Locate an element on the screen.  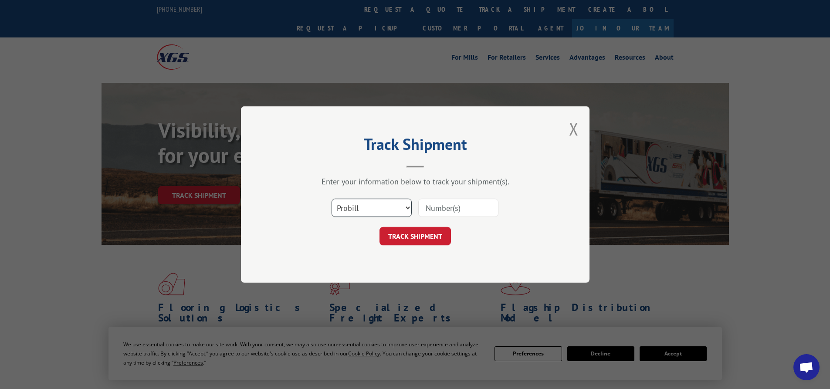
button: Close modal is located at coordinates (574, 128).